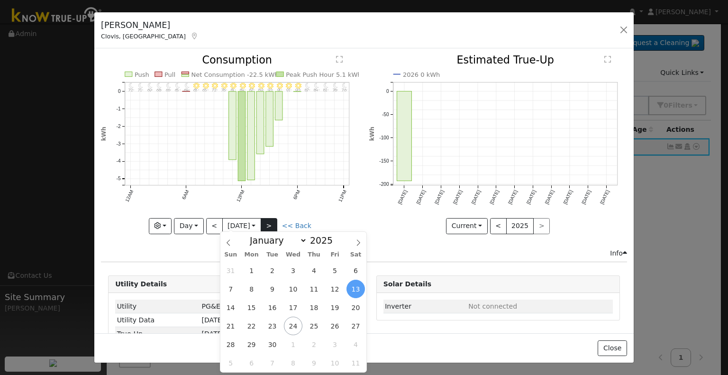 Image resolution: width=728 pixels, height=375 pixels. Describe the element at coordinates (196, 86) in the screenshot. I see `i: 7AM - Clear` at that location.